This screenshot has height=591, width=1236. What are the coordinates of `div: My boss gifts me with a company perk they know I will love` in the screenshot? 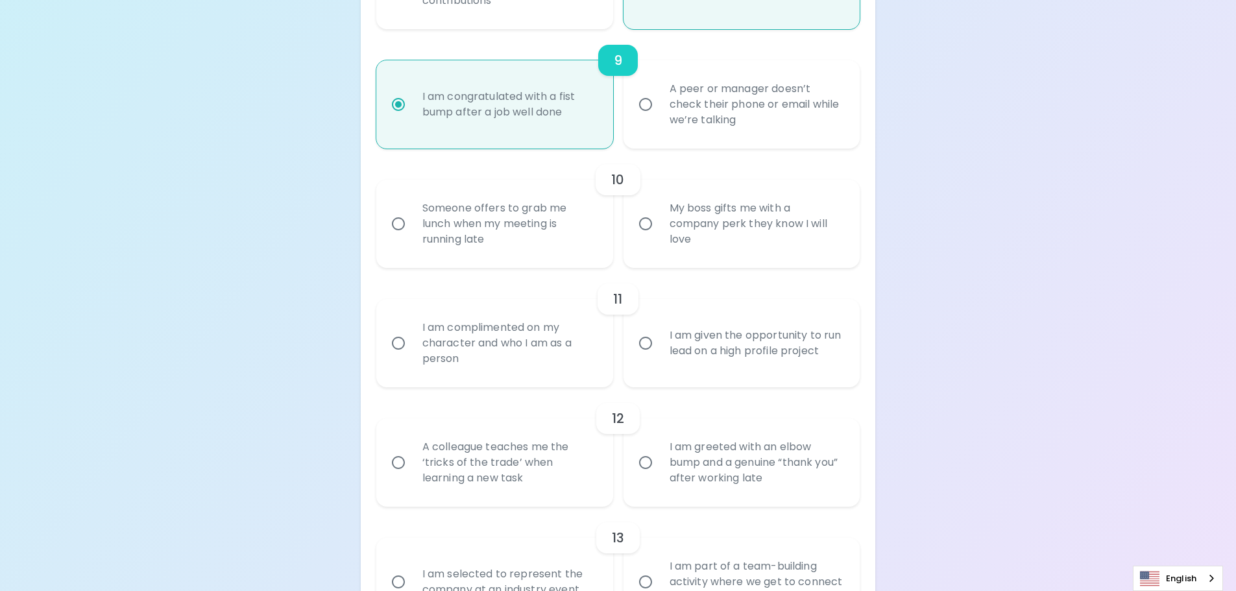 It's located at (756, 224).